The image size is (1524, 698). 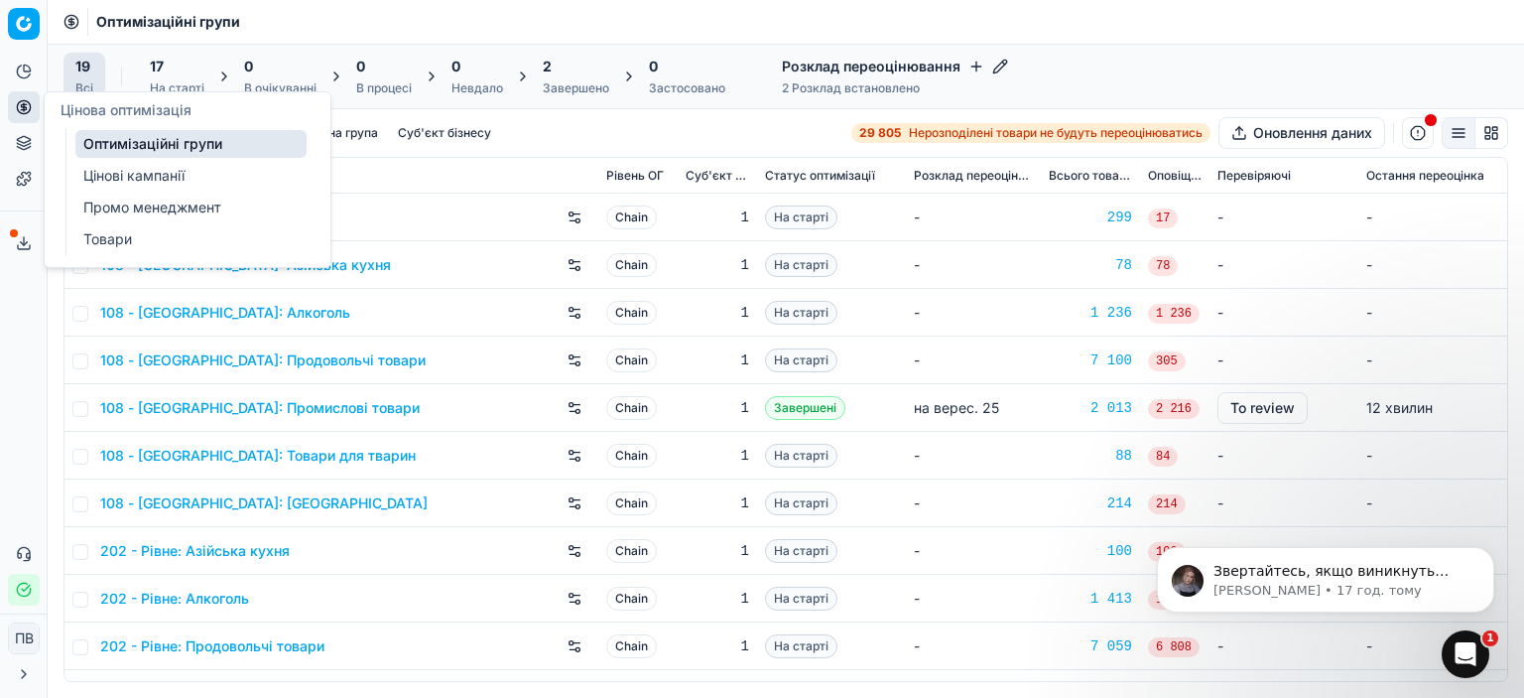 What do you see at coordinates (1091, 646) in the screenshot?
I see `div: 7 059` at bounding box center [1091, 646].